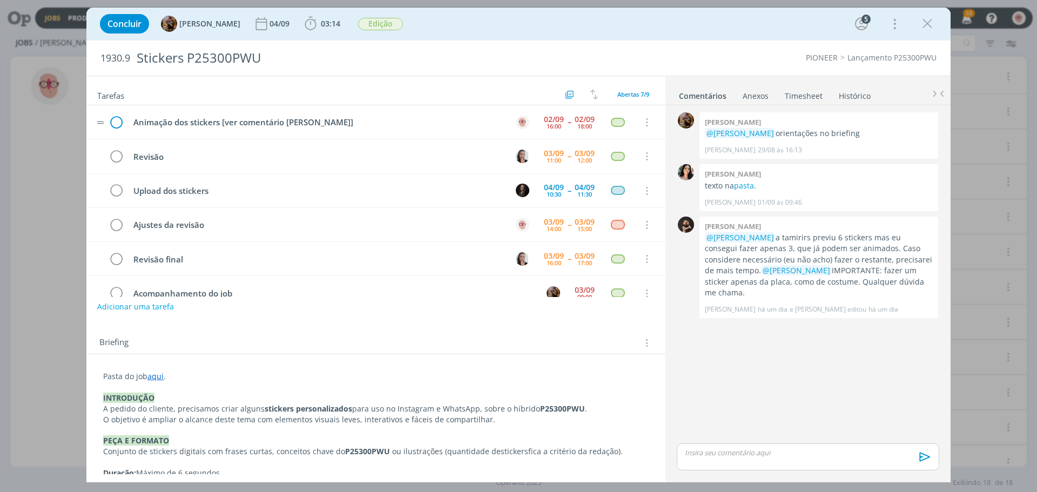 The image size is (1037, 492). What do you see at coordinates (755, 96) in the screenshot?
I see `div: Anexos` at bounding box center [755, 96].